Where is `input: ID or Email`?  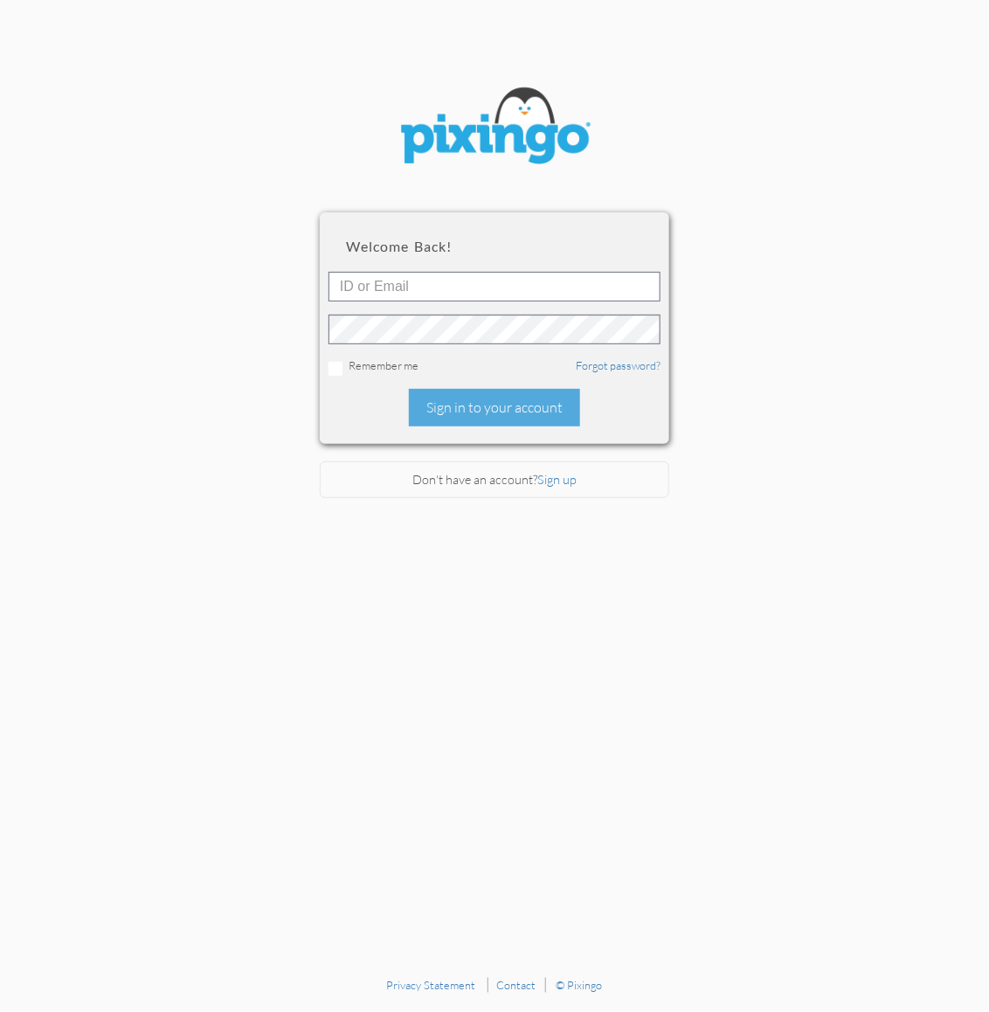
input: ID or Email is located at coordinates (495, 287).